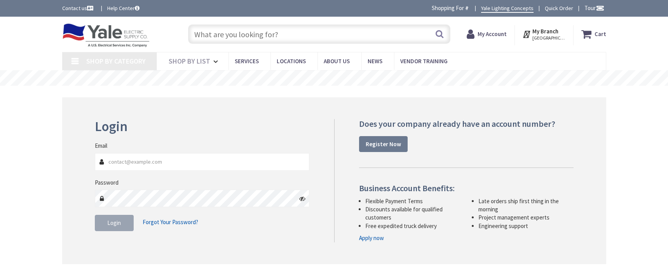 The width and height of the screenshot is (668, 280). What do you see at coordinates (447, 8) in the screenshot?
I see `span: Shopping For` at bounding box center [447, 8].